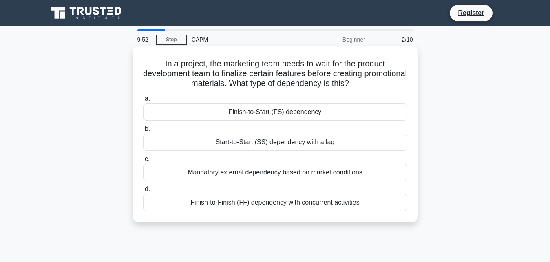 This screenshot has height=262, width=550. Describe the element at coordinates (147, 98) in the screenshot. I see `span: a.` at that location.